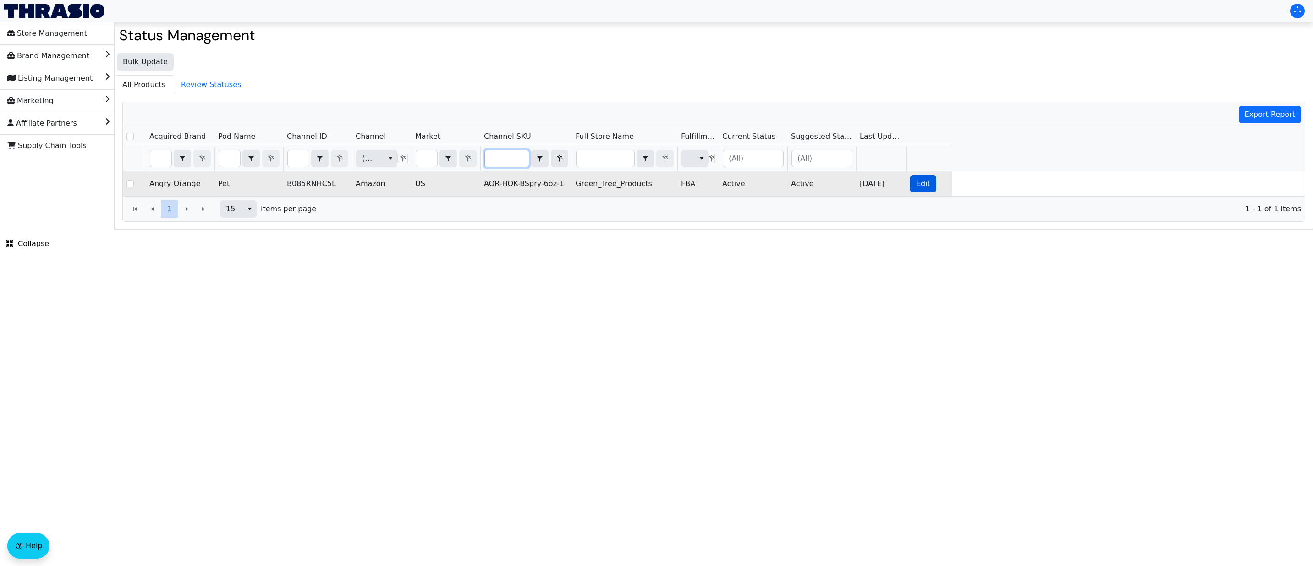  Describe the element at coordinates (144, 85) in the screenshot. I see `span: All Products` at that location.